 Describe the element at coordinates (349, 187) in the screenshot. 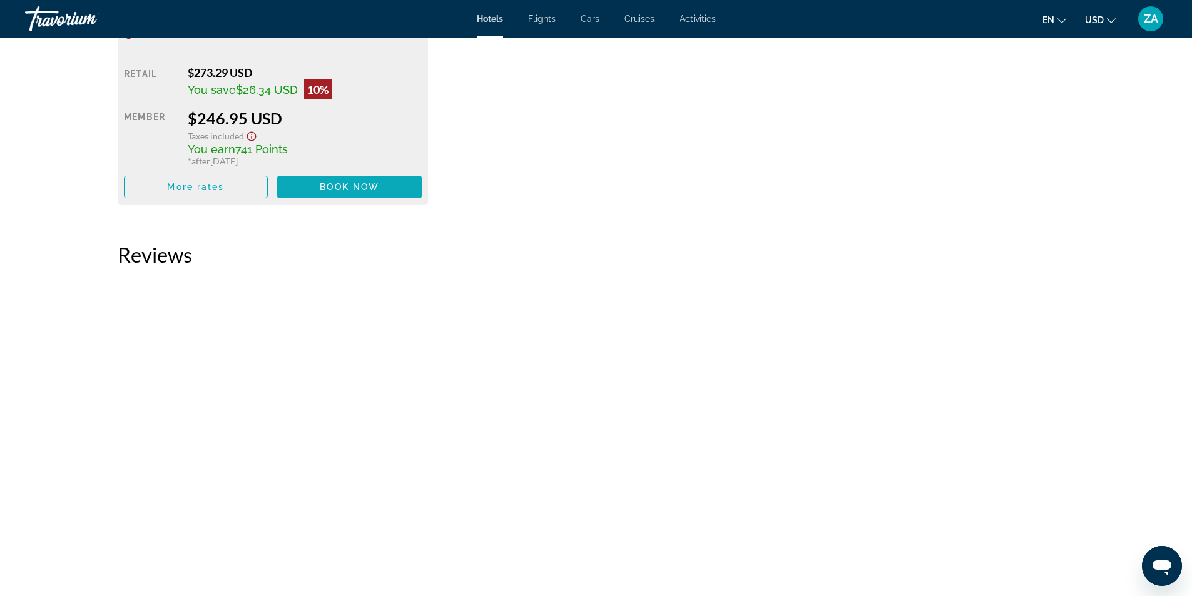

I see `button: Book now` at that location.